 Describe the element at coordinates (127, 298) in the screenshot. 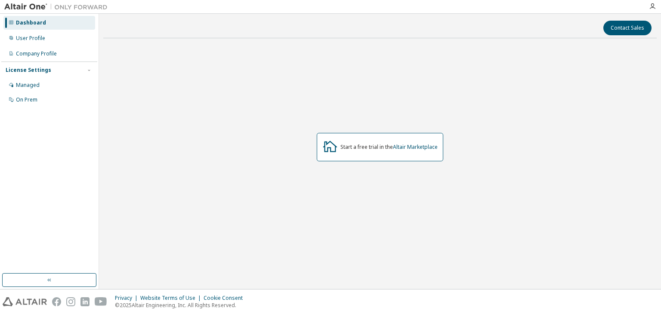

I see `div: Privacy` at that location.